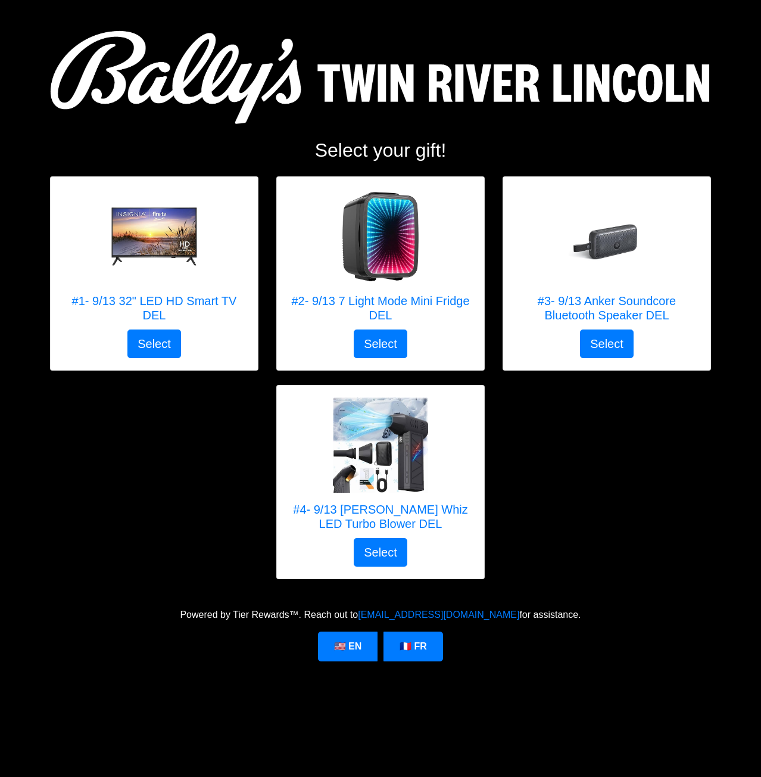 This screenshot has width=761, height=777. What do you see at coordinates (381, 259) in the screenshot?
I see `a: #2- 9/13 7 Light Mode Mini Fridge DEL #2- 9/13 7 Light Mode Mini Fridge DEL` at bounding box center [381, 259].